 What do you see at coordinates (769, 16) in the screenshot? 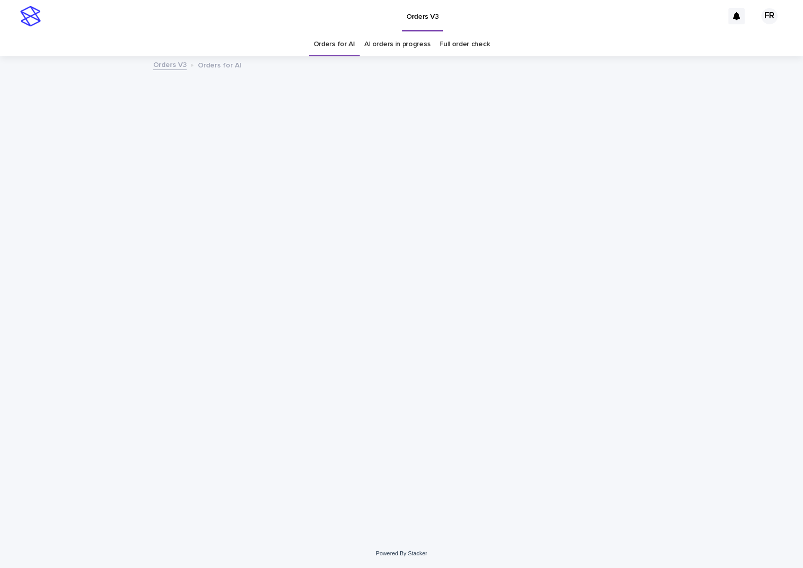
I see `div: FR` at bounding box center [769, 16].